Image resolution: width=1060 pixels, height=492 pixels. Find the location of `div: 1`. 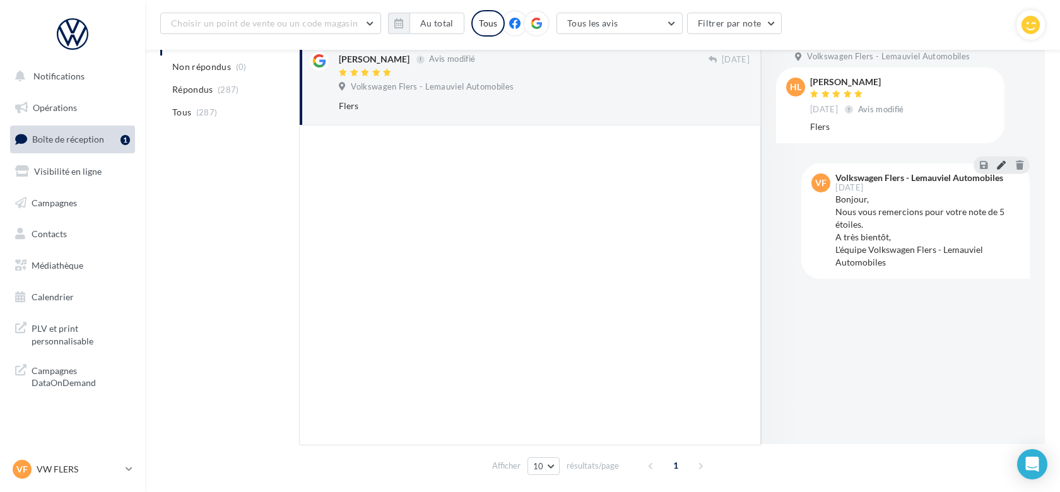

div: 1 is located at coordinates (125, 140).